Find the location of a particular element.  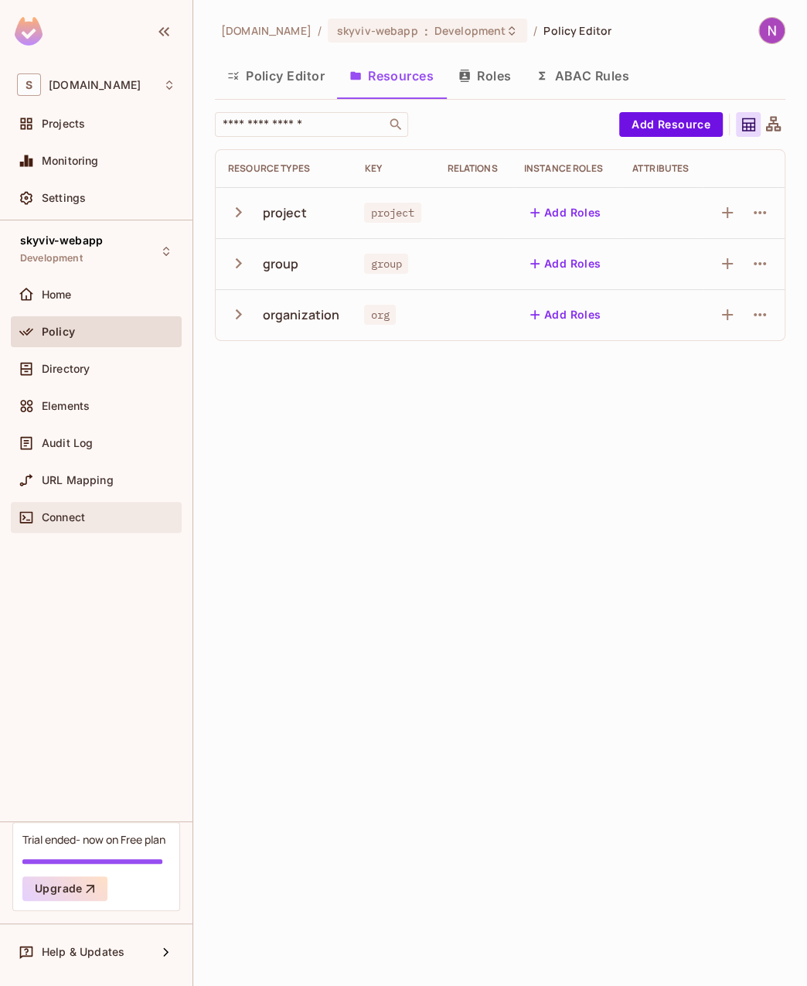

span: Settings is located at coordinates (63, 198).